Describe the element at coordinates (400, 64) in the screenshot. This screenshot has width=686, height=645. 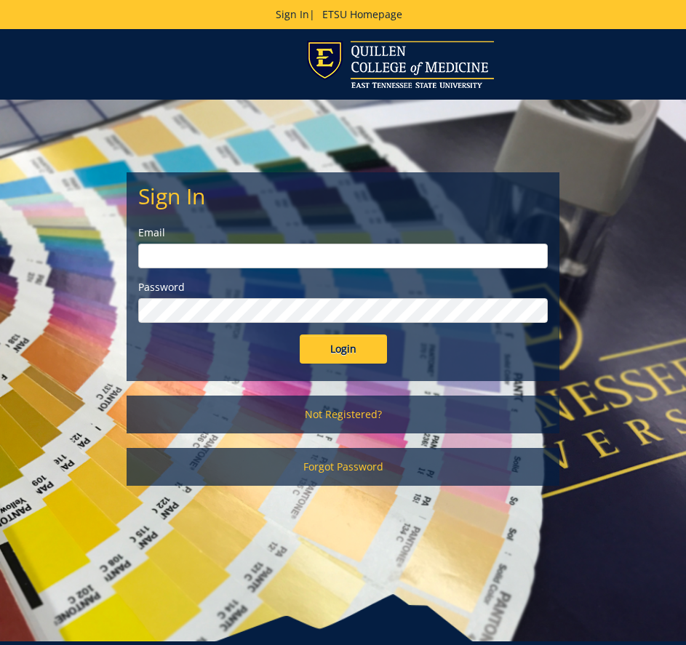
I see `img: ETSU logo` at that location.